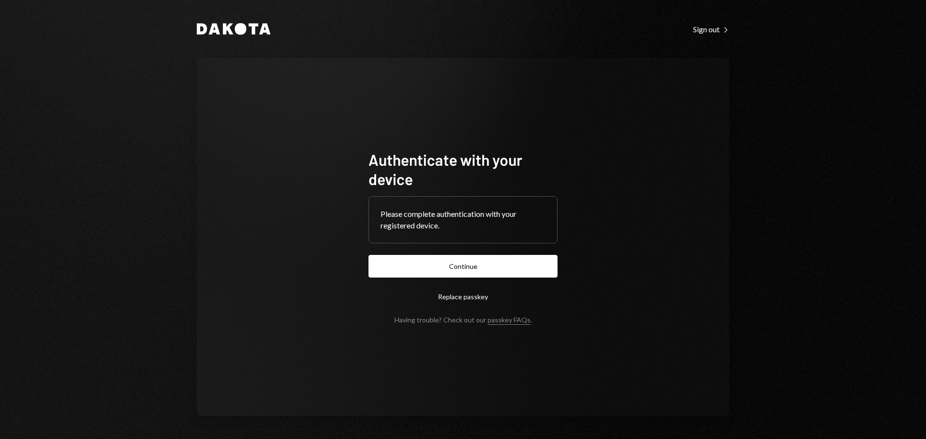  What do you see at coordinates (463, 266) in the screenshot?
I see `button: Continue` at bounding box center [463, 266].